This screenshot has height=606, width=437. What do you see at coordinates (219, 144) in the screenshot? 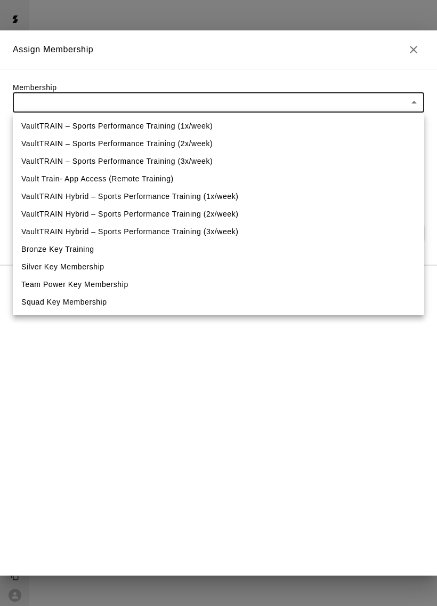
I see `li: VaultTRAIN – Sports Performance Training (2x/week)` at bounding box center [219, 144].